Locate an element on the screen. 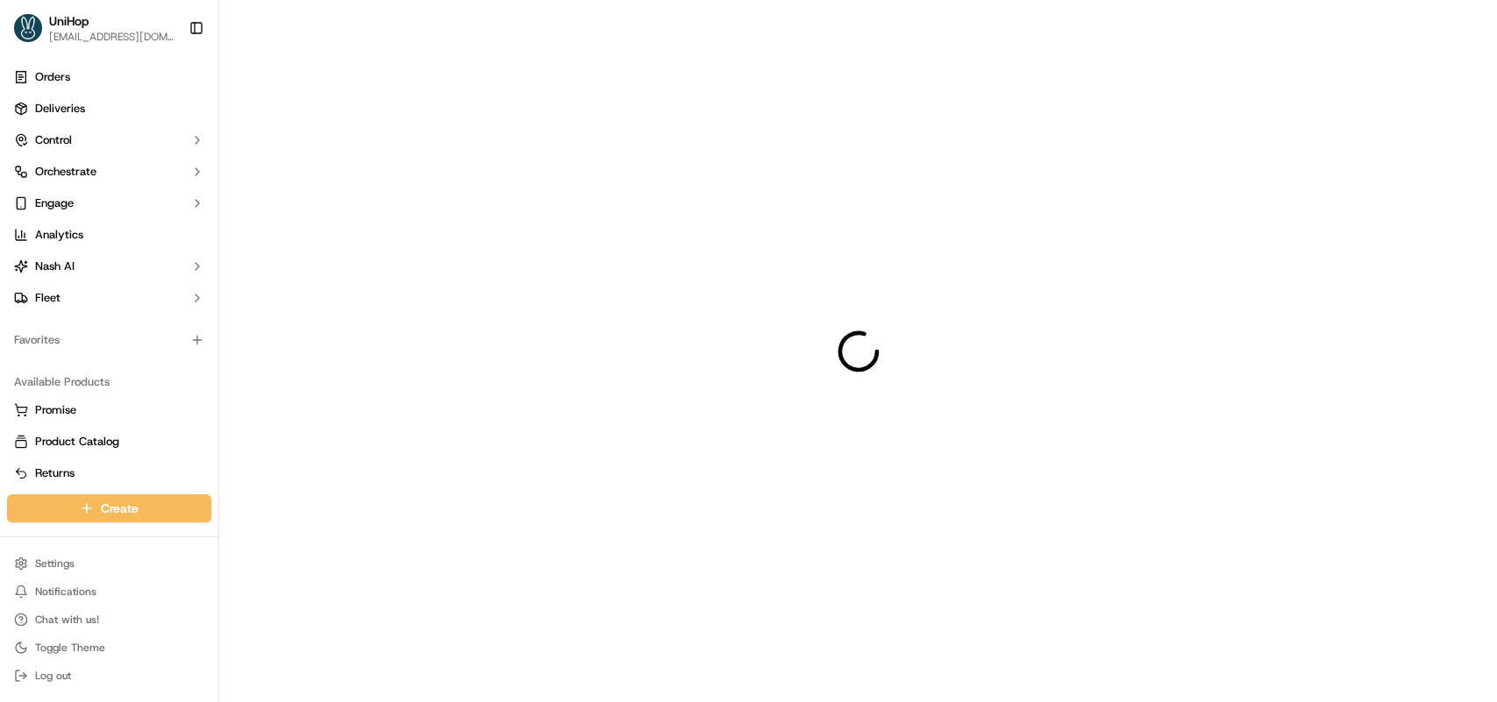 This screenshot has height=702, width=1497. span: Control is located at coordinates (53, 140).